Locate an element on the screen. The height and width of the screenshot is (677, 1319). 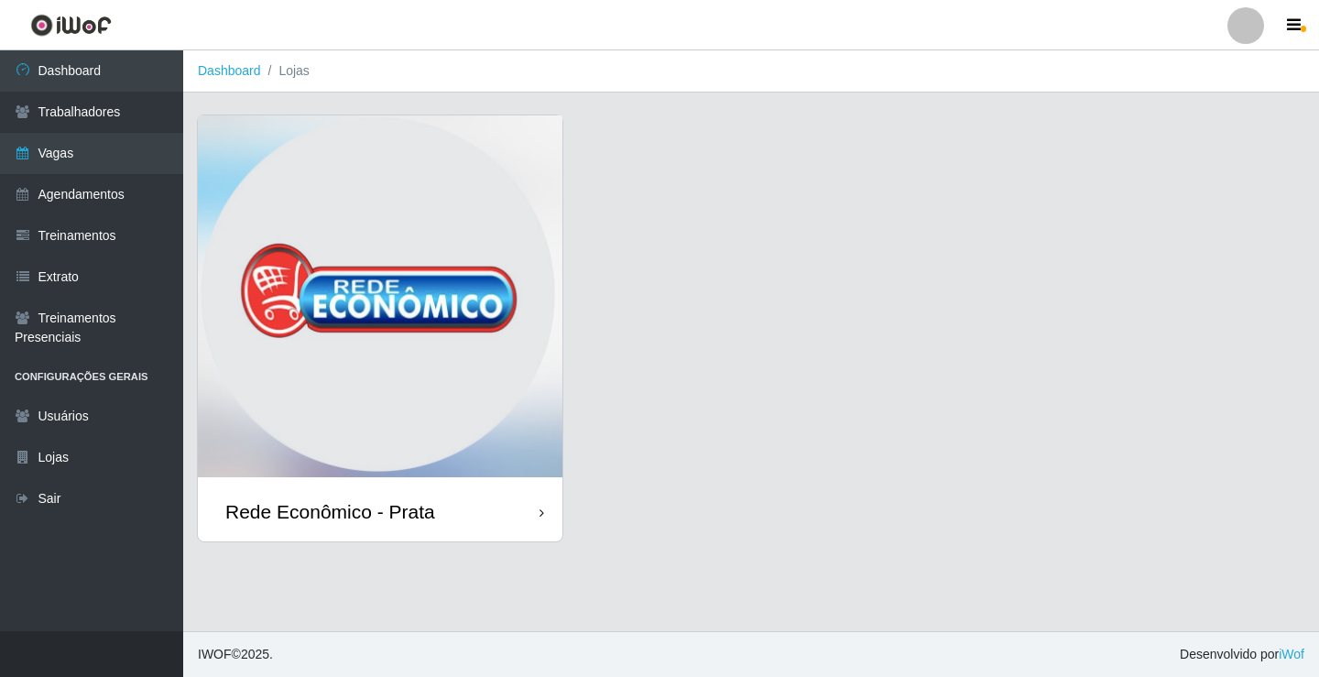
img: cardImg is located at coordinates (380, 299).